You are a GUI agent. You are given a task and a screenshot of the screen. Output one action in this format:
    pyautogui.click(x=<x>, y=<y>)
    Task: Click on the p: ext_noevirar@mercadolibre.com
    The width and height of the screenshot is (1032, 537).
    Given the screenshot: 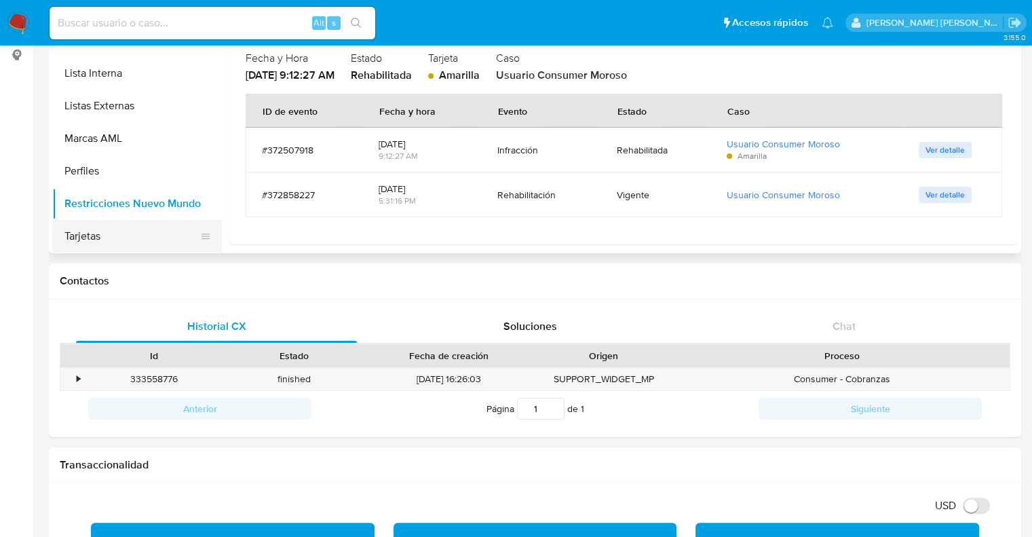 What is the action you would take?
    pyautogui.click(x=935, y=22)
    